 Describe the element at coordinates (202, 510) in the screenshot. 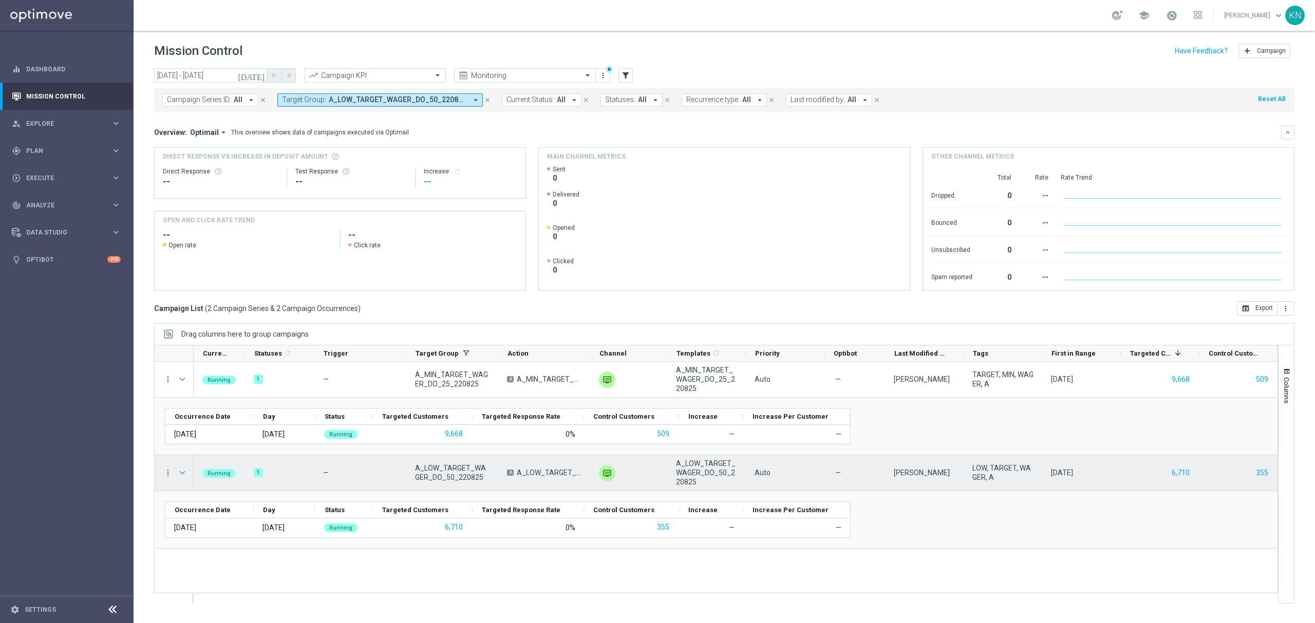

I see `span: Occurrence Date` at that location.